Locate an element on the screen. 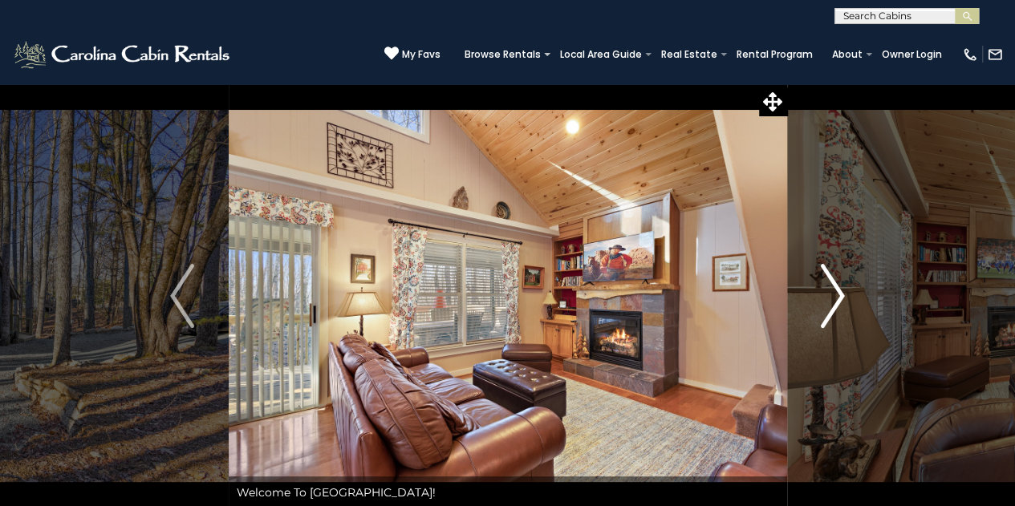 The image size is (1015, 506). img: mail-regular-white.png is located at coordinates (995, 55).